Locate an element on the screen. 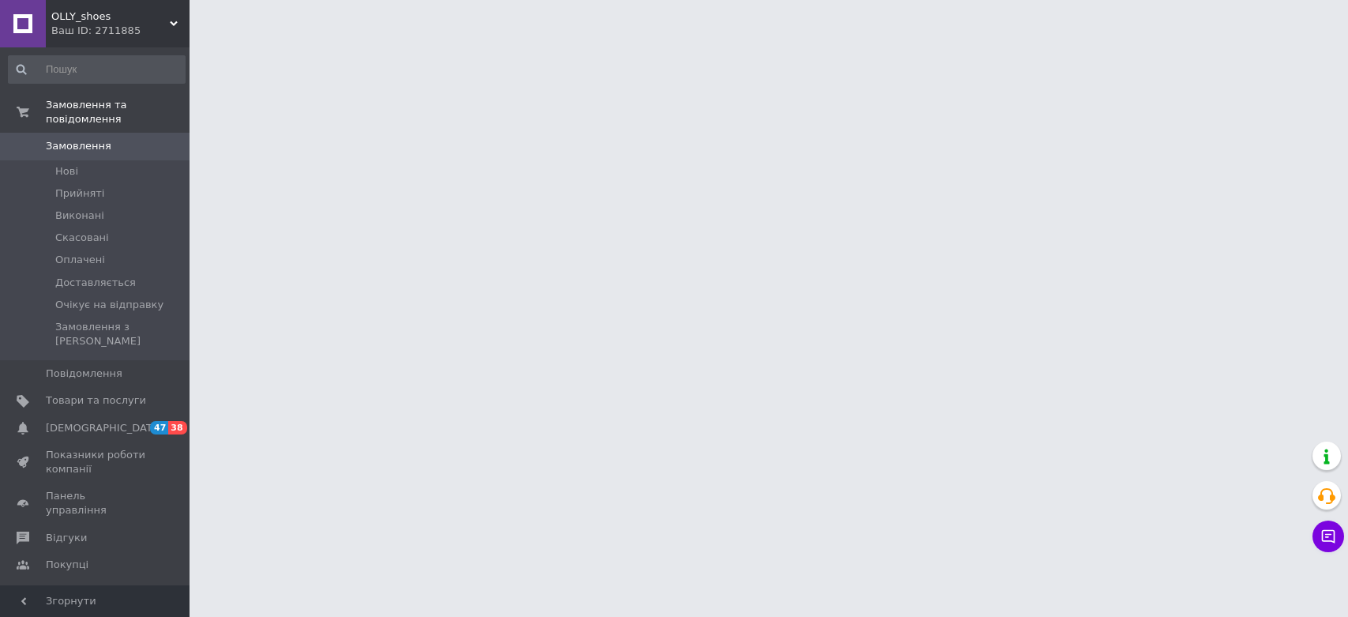  span: Повідомлення is located at coordinates (84, 373).